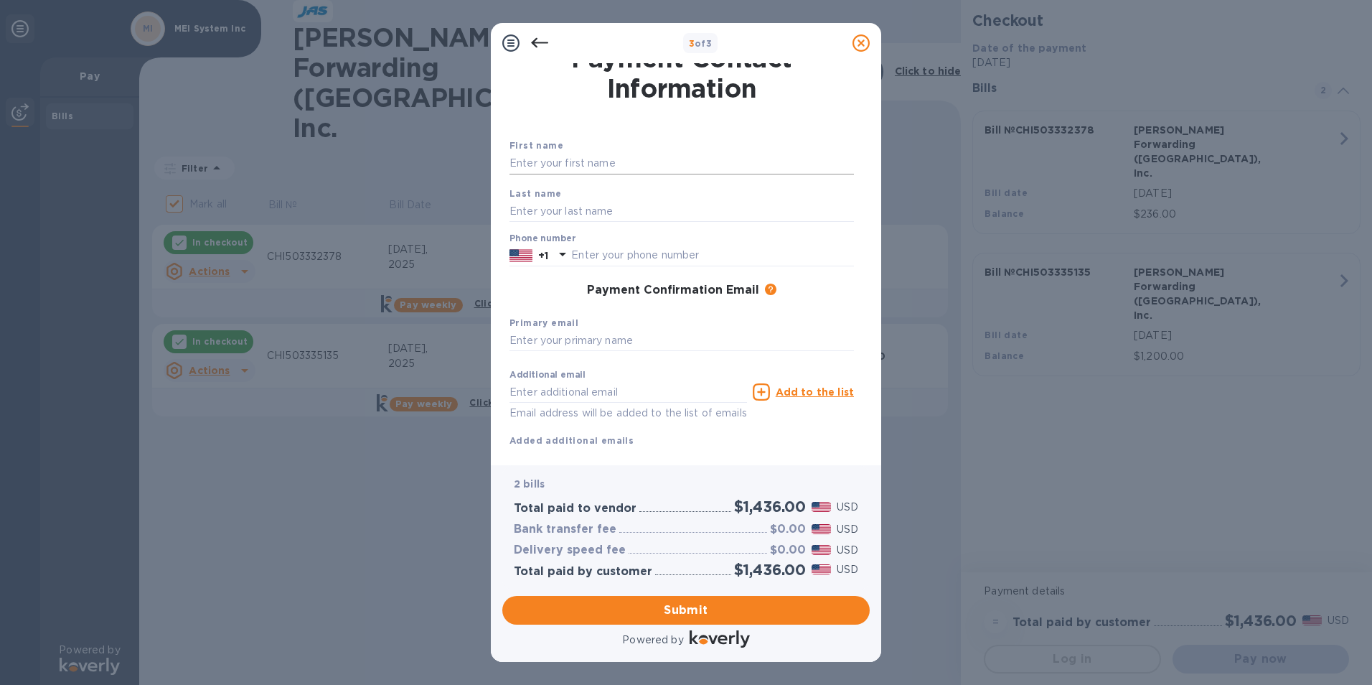 This screenshot has width=1372, height=685. What do you see at coordinates (536, 145) in the screenshot?
I see `b: First name` at bounding box center [536, 145].